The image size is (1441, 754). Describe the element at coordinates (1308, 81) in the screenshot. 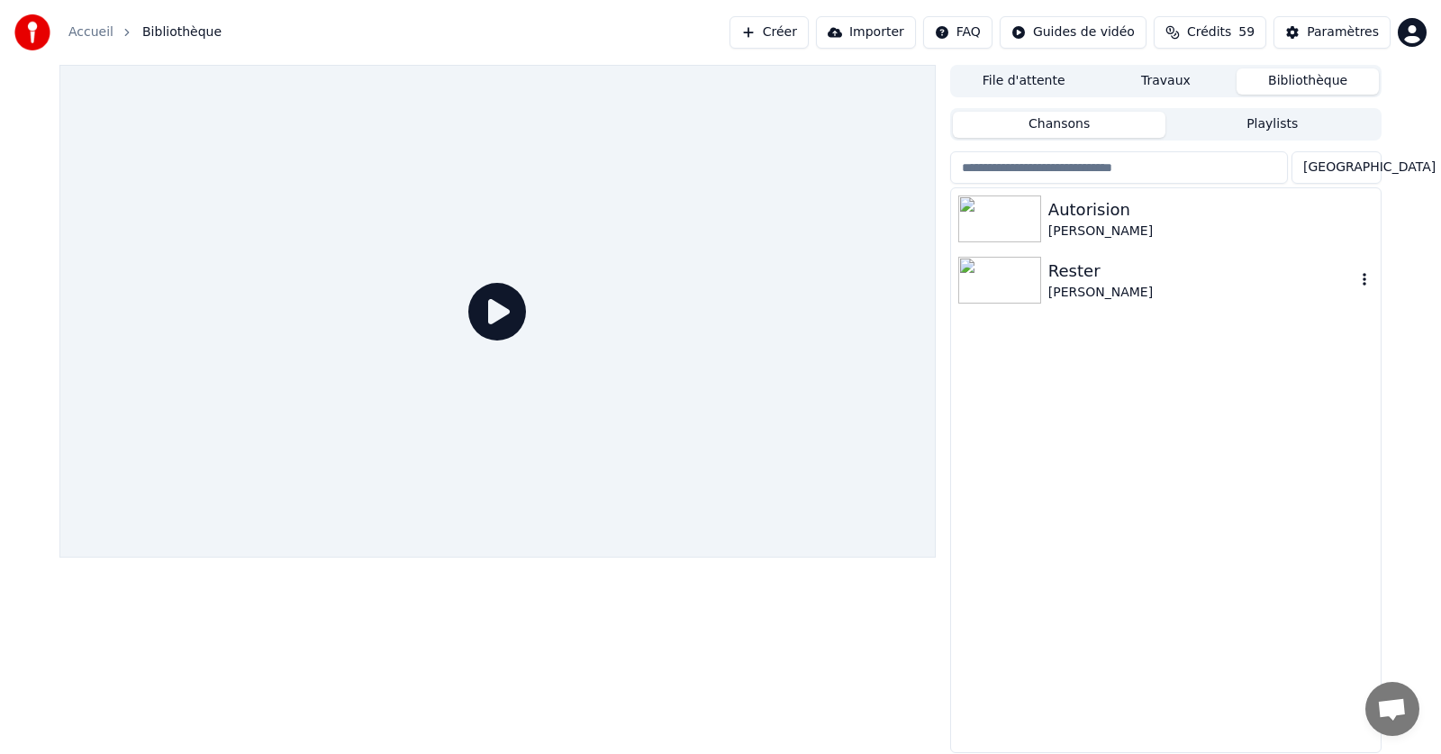

I see `button: Bibliothèque` at that location.